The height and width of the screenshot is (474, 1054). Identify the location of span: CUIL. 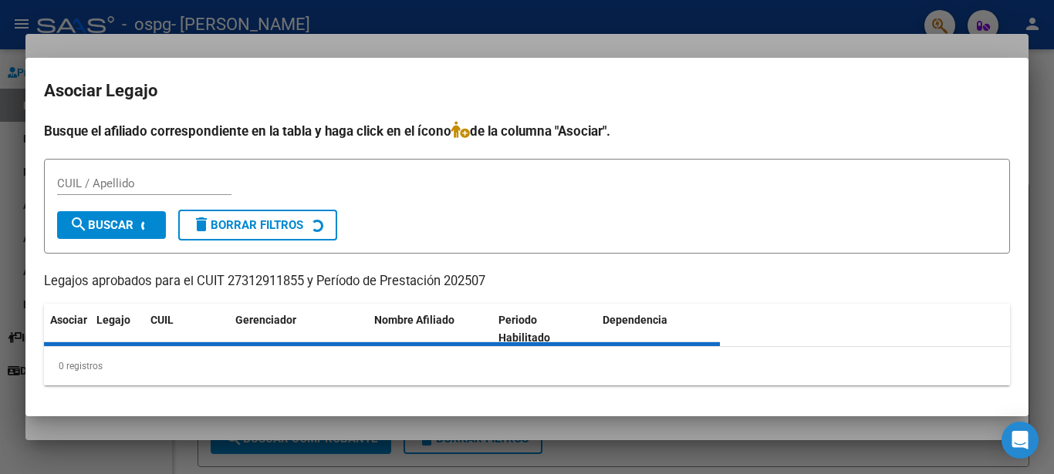
(162, 320).